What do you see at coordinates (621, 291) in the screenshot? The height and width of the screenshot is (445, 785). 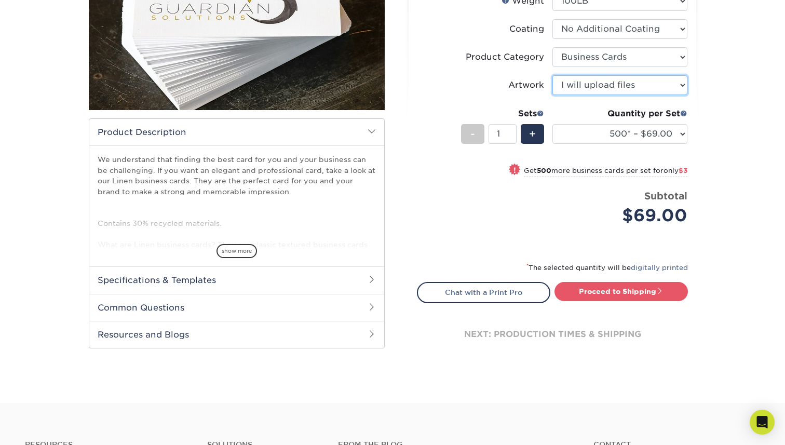 I see `a: Proceed to Shipping` at bounding box center [621, 291].